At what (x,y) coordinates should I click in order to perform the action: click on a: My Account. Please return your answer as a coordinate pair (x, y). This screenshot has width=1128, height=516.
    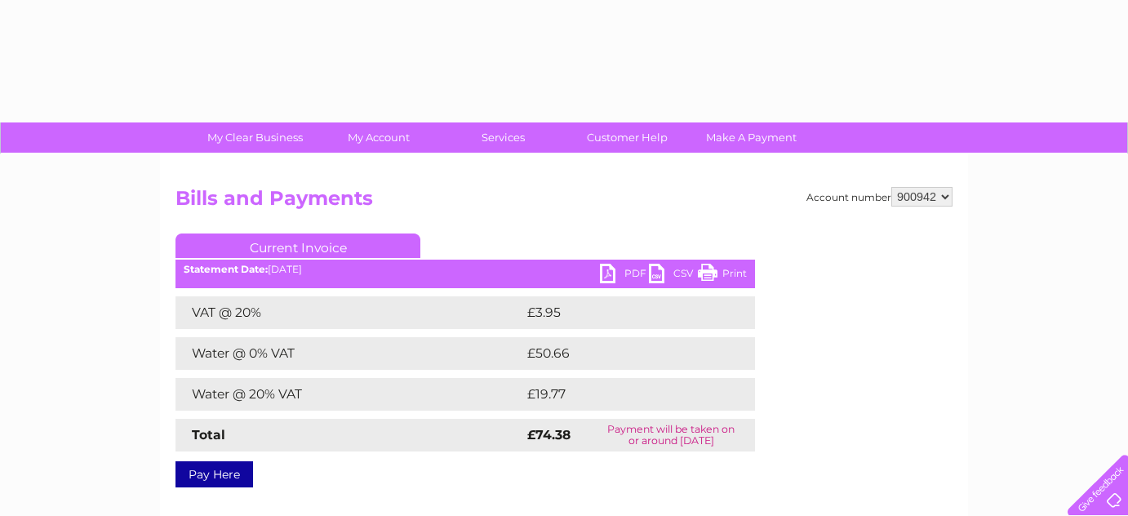
    Looking at the image, I should click on (379, 137).